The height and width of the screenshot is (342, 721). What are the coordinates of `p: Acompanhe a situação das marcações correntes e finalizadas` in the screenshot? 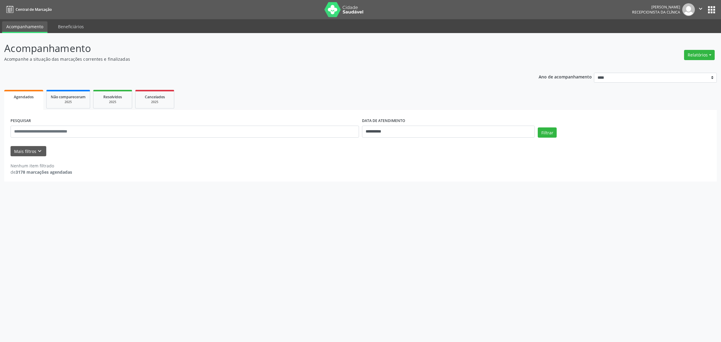 It's located at (254, 59).